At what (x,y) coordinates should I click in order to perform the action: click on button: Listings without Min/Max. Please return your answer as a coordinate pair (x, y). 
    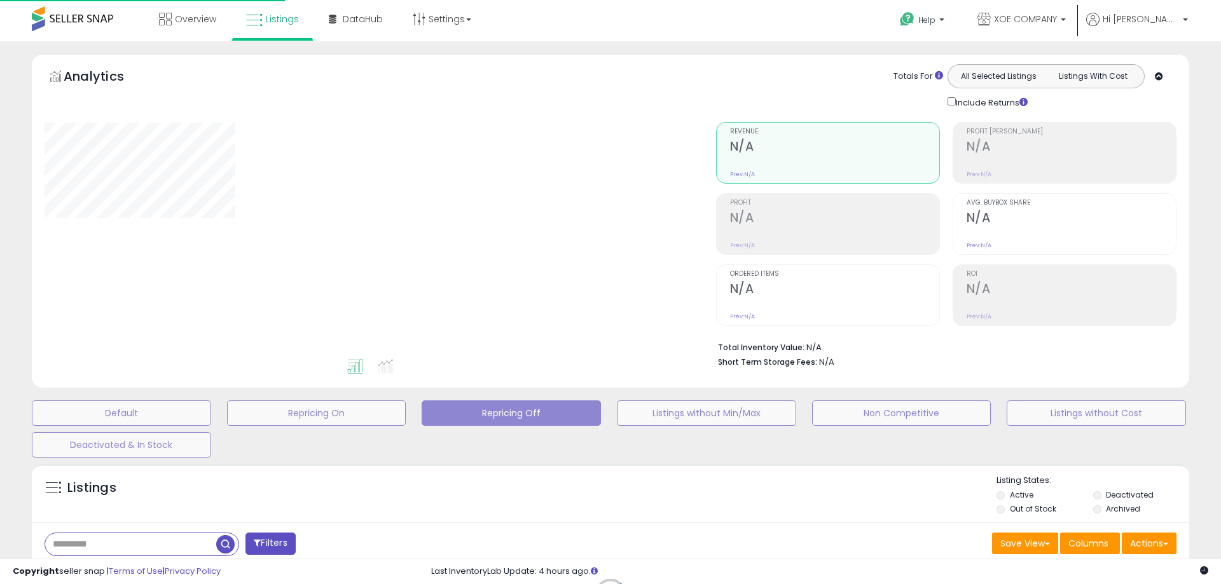
    Looking at the image, I should click on (707, 413).